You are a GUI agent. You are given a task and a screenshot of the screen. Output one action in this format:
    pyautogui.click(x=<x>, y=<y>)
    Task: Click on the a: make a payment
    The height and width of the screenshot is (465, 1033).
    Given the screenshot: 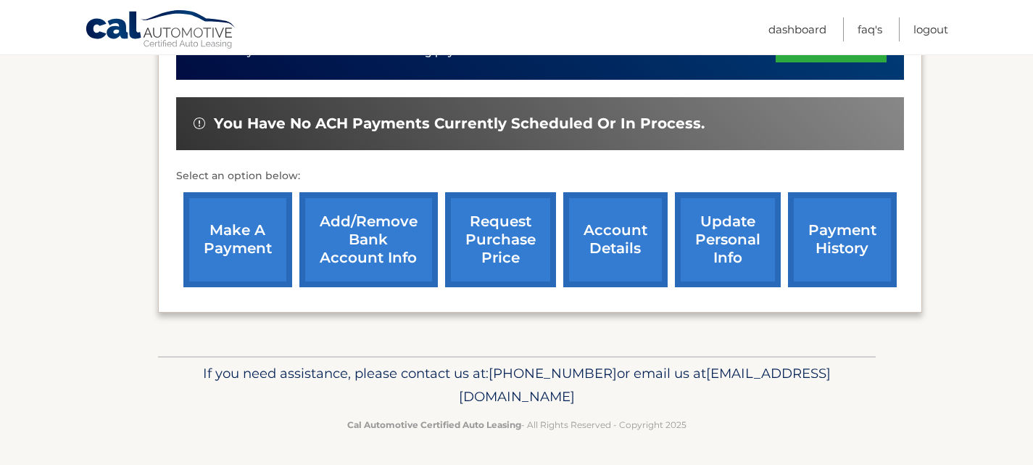 What is the action you would take?
    pyautogui.click(x=238, y=239)
    